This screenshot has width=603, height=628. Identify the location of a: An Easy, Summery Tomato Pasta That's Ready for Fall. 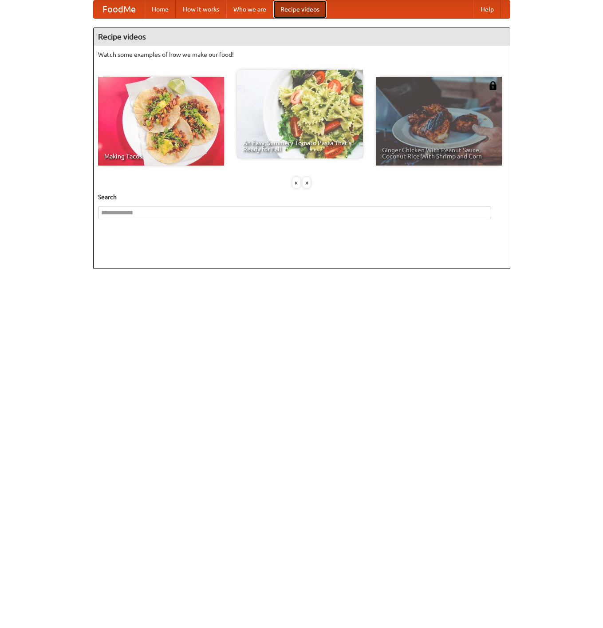
(300, 114).